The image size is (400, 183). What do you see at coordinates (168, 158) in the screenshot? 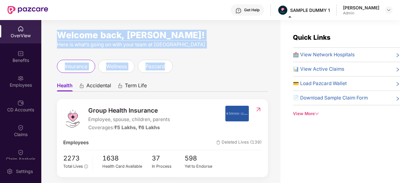
I see `span: 37` at bounding box center [168, 158].